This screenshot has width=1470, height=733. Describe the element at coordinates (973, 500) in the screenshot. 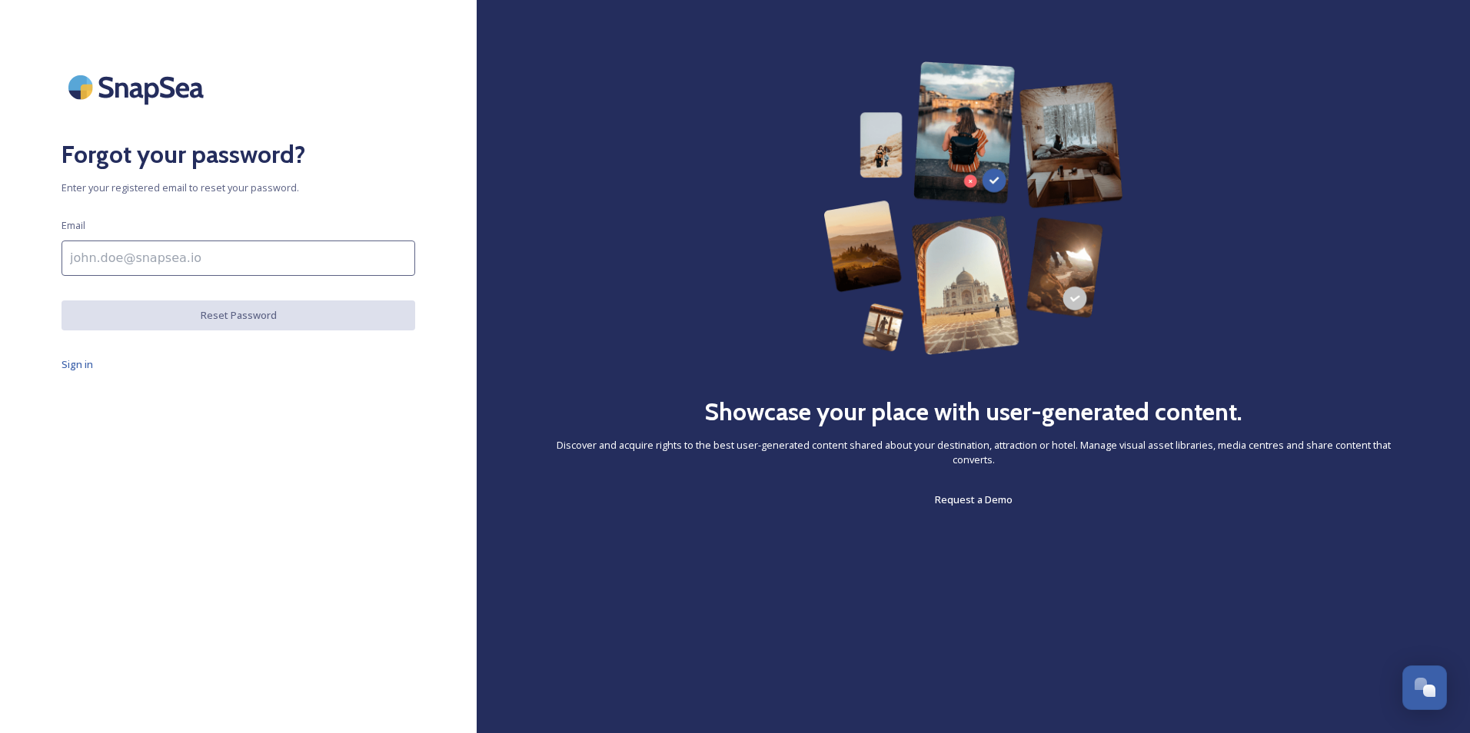

I see `a: Request a Demo` at that location.